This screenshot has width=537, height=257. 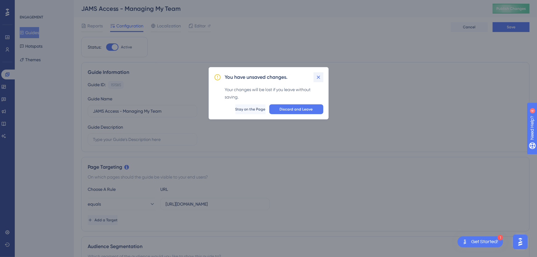 I want to click on div: Get Started!, so click(x=485, y=242).